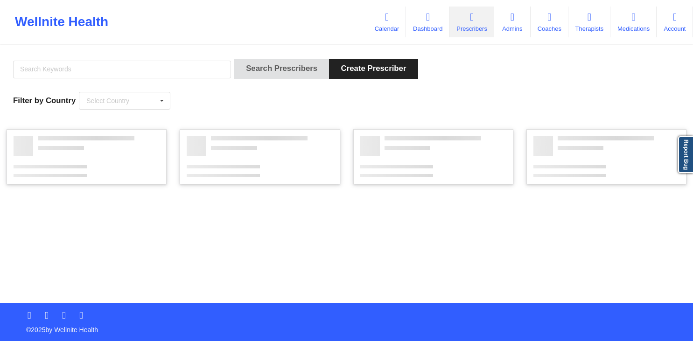  What do you see at coordinates (472, 22) in the screenshot?
I see `a: Prescribers` at bounding box center [472, 22].